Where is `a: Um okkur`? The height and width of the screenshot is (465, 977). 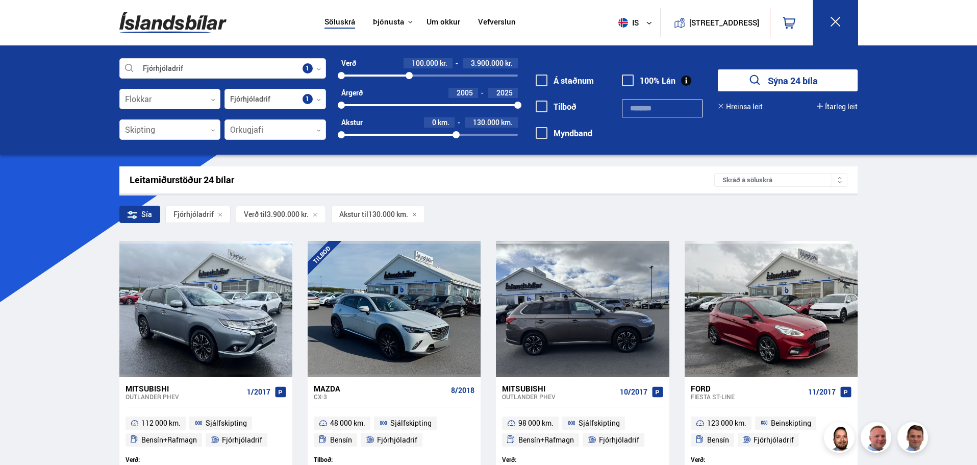
a: Um okkur is located at coordinates (443, 22).